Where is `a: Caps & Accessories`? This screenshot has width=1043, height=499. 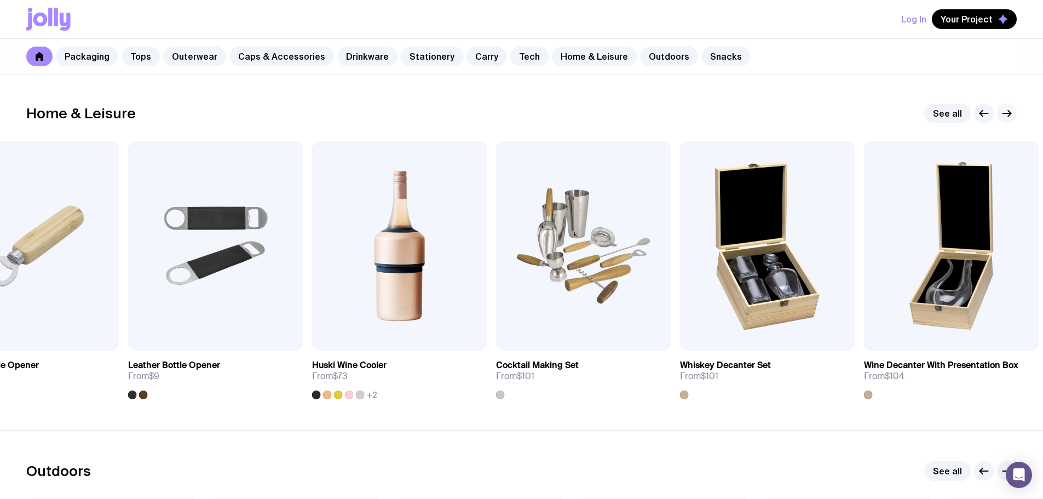 a: Caps & Accessories is located at coordinates (281, 56).